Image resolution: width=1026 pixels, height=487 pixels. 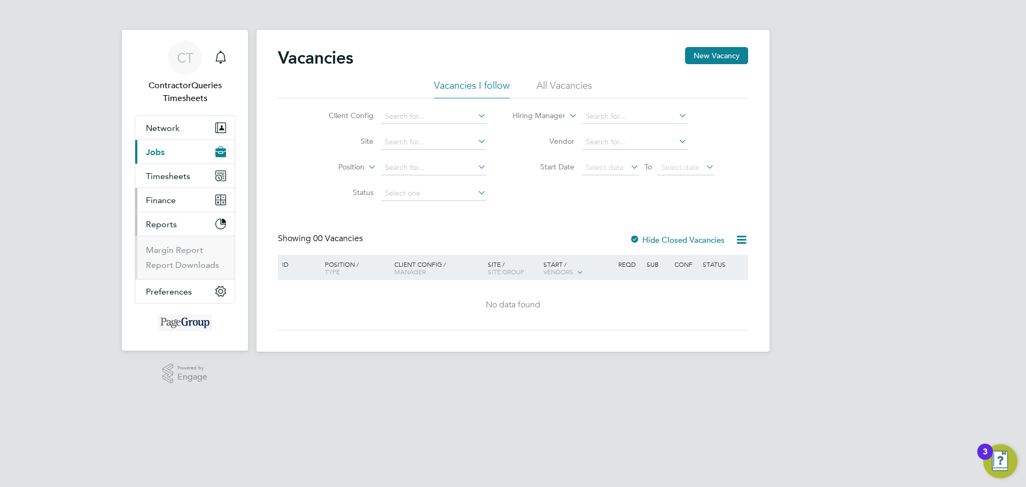 I want to click on span: Type, so click(x=332, y=272).